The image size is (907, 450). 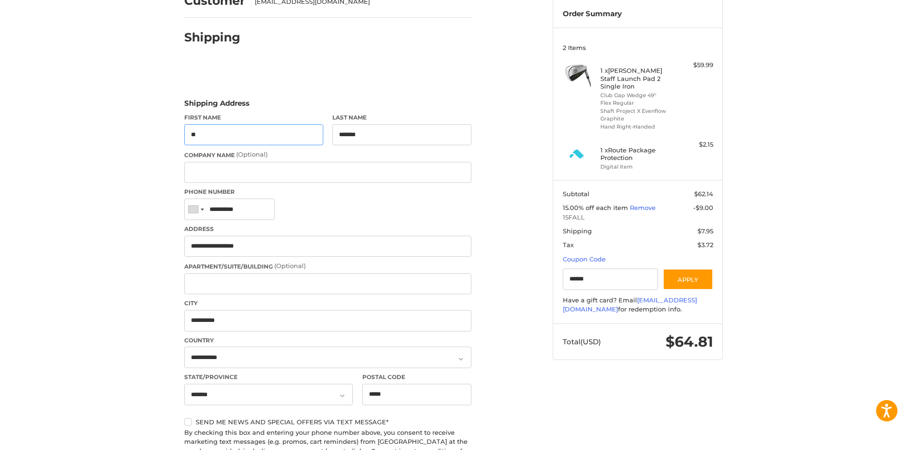 What do you see at coordinates (703, 208) in the screenshot?
I see `span: -$9.00` at bounding box center [703, 208].